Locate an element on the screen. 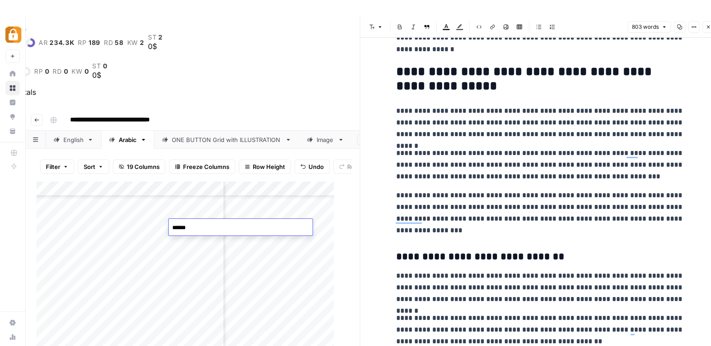  a: kw0 is located at coordinates (80, 72).